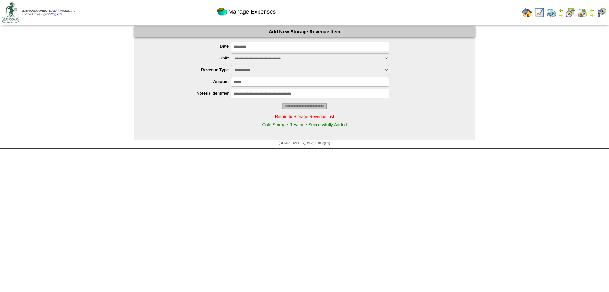  I want to click on label: Date, so click(189, 46).